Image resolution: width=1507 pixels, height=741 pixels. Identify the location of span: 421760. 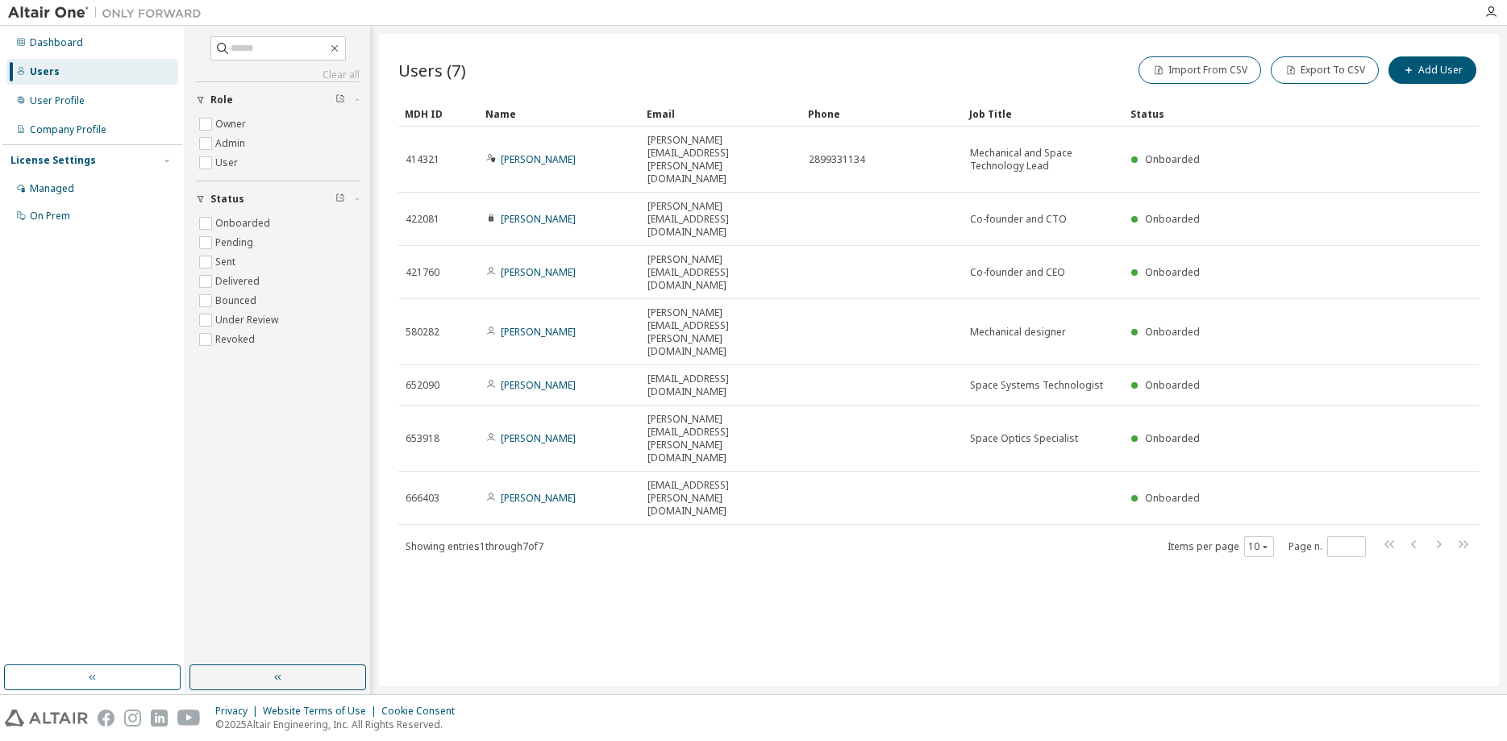
(423, 273).